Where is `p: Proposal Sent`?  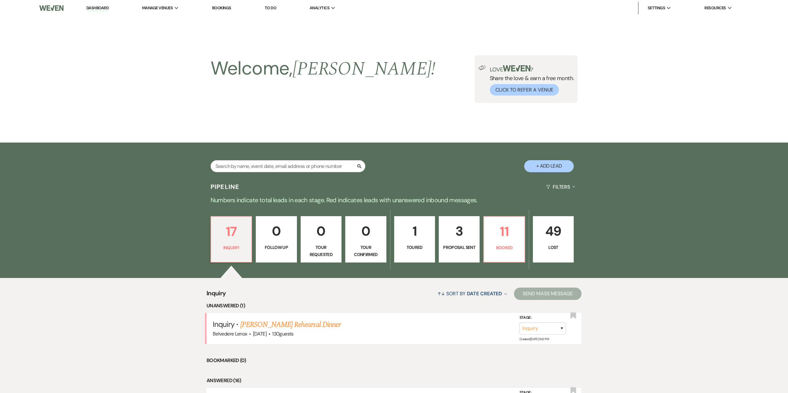 p: Proposal Sent is located at coordinates (459, 248).